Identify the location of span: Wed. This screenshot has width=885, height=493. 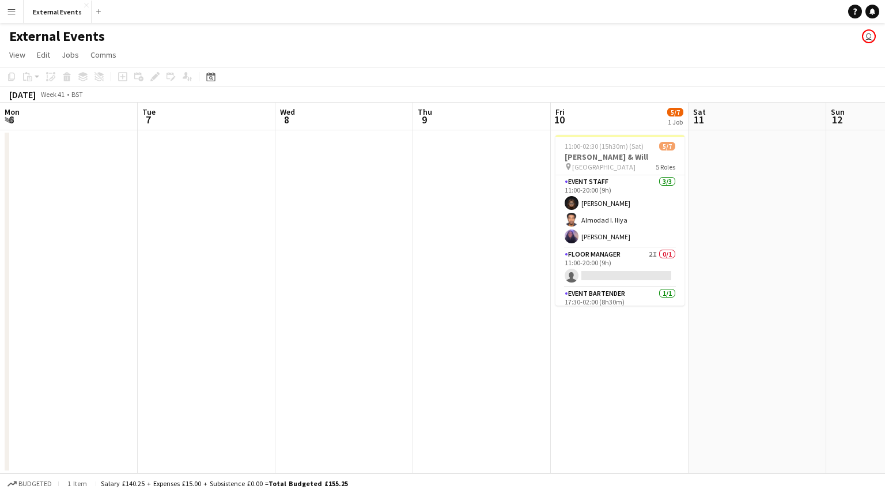
(288, 112).